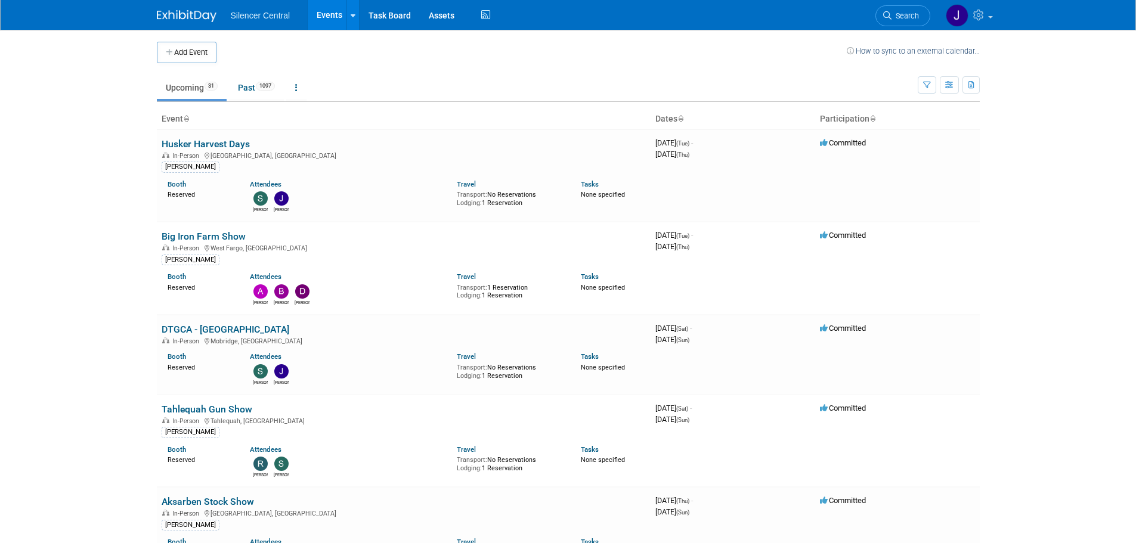 Image resolution: width=1136 pixels, height=543 pixels. Describe the element at coordinates (682, 408) in the screenshot. I see `span: (Sat)` at that location.